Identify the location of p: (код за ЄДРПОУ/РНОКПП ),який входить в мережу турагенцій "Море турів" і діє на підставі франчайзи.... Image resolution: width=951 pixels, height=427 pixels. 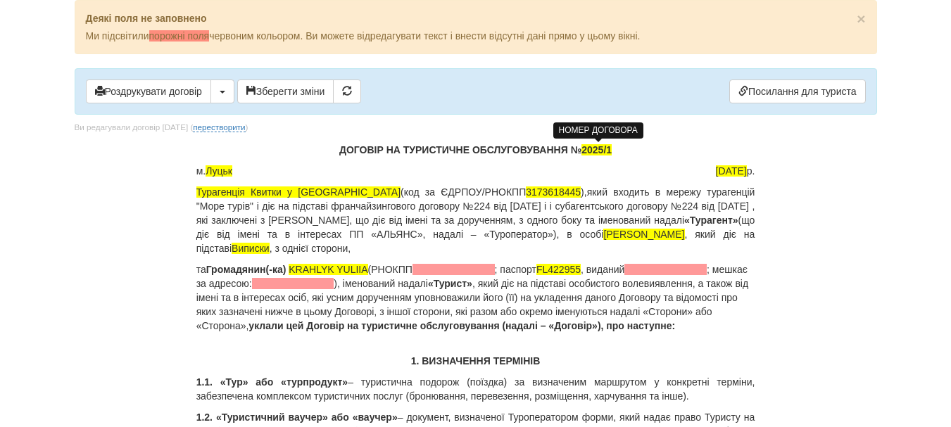
(476, 220).